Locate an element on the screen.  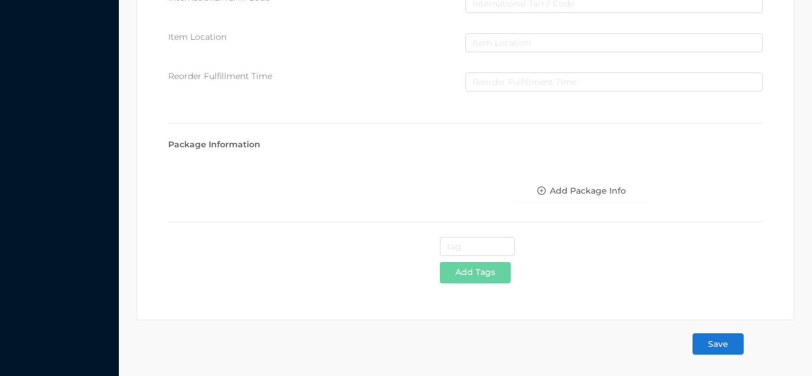
button: icon: plus-circle-oAdd Package Info is located at coordinates (582, 191).